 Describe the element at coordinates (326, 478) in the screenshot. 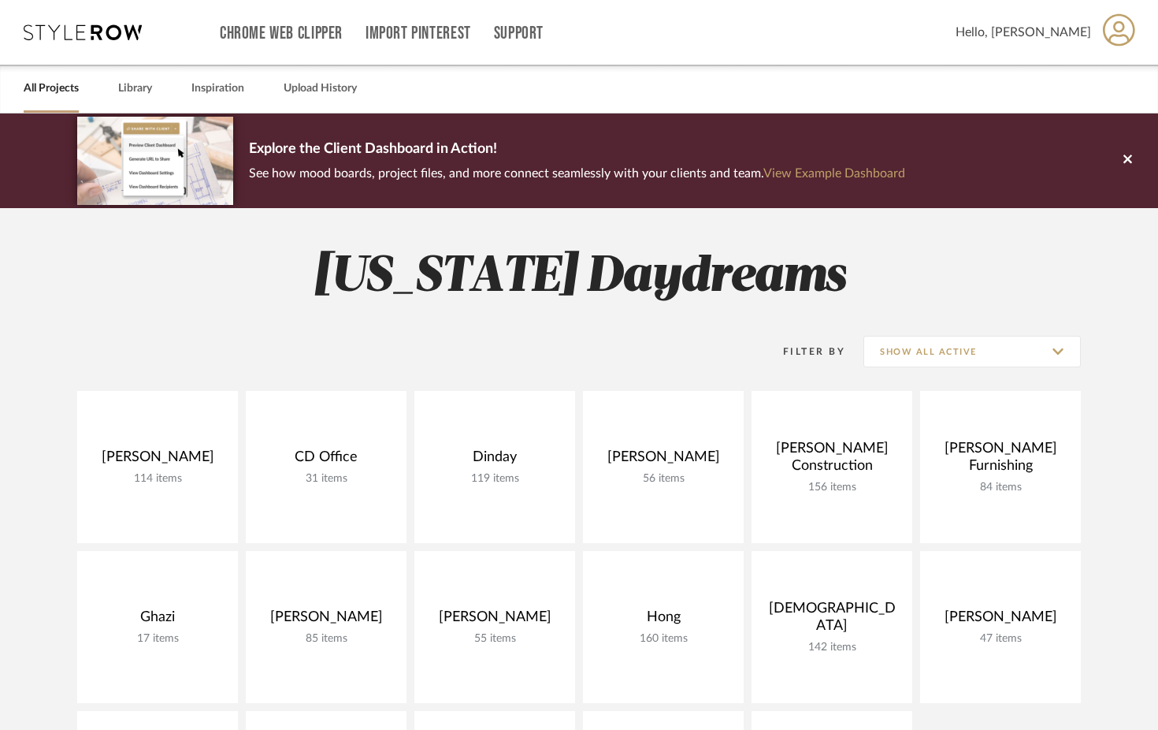

I see `div: 31 items` at that location.